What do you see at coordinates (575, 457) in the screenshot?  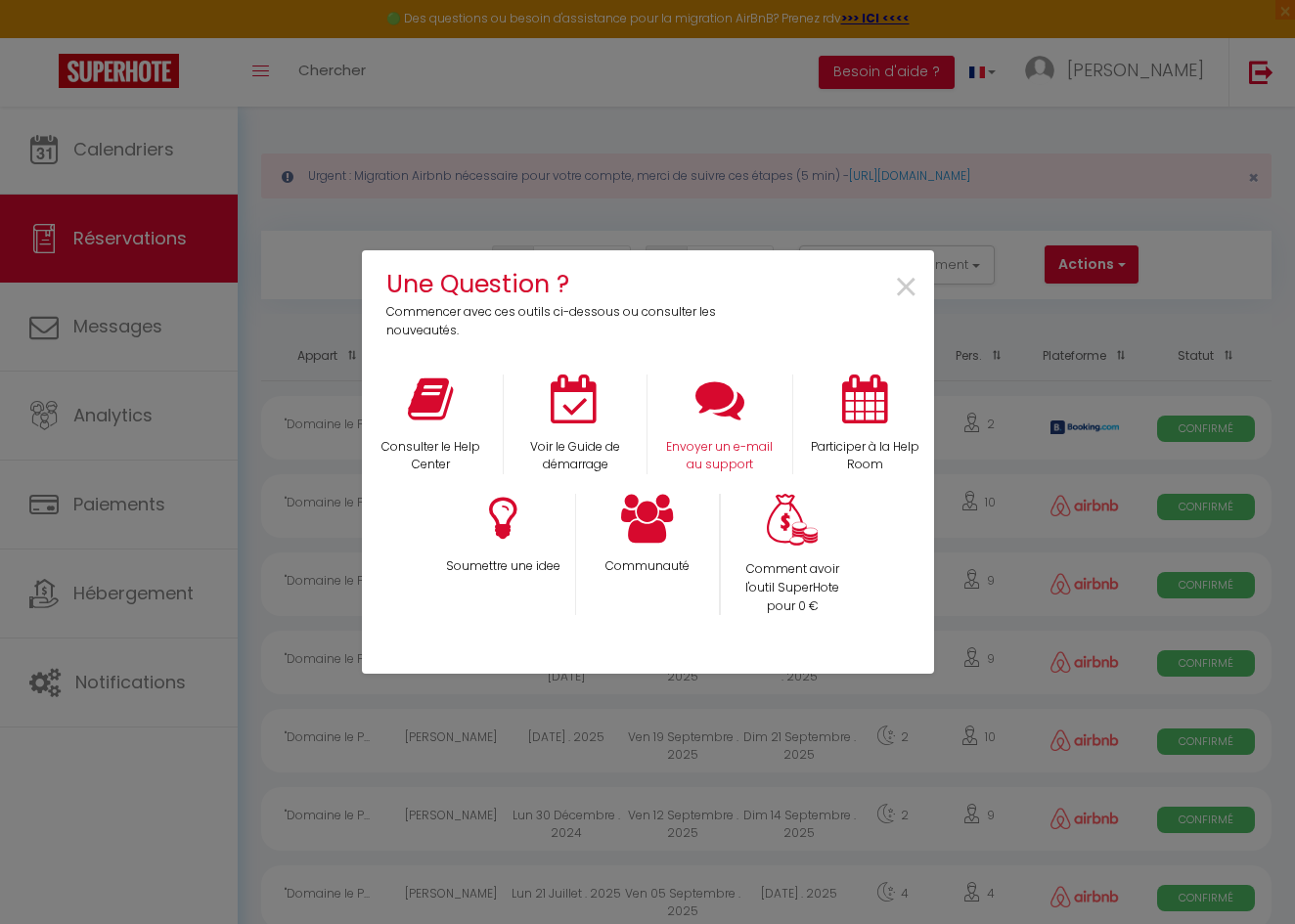 I see `p: Voir le Guide de démarrage` at bounding box center [575, 457].